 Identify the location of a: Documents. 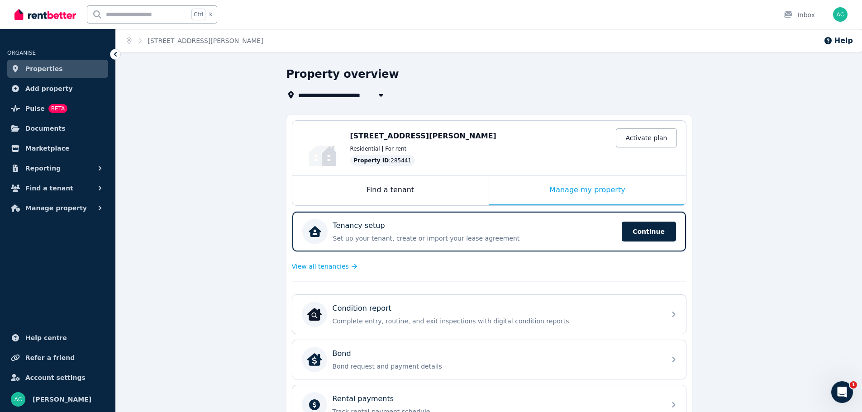
(57, 128).